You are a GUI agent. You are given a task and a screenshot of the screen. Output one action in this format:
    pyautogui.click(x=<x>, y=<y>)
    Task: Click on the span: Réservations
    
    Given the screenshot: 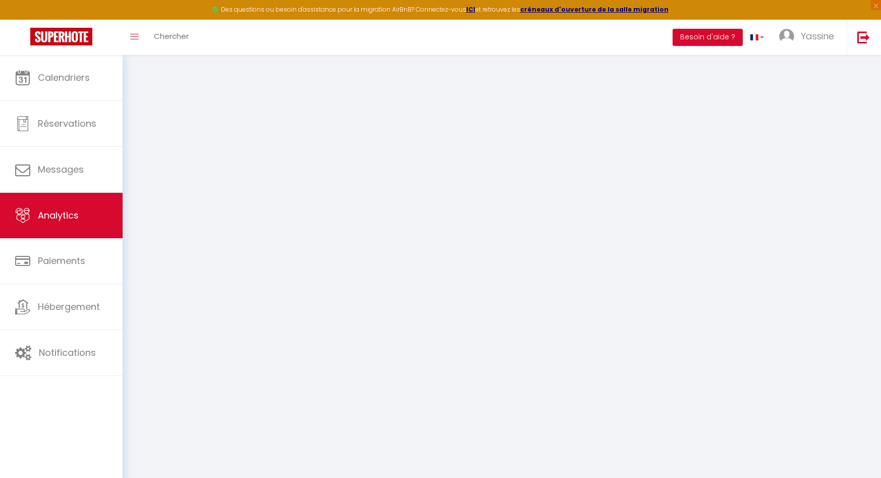 What is the action you would take?
    pyautogui.click(x=67, y=123)
    